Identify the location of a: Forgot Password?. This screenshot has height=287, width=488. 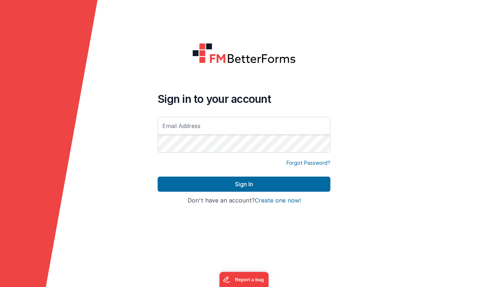
(309, 163).